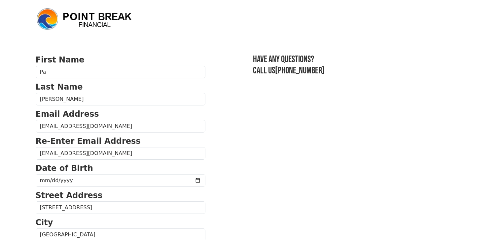  I want to click on strong: City, so click(44, 222).